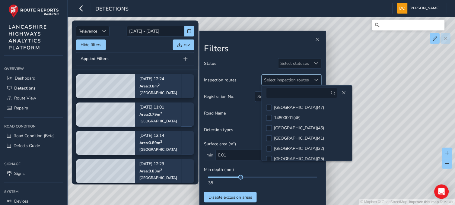  I want to click on div: Overview, so click(34, 69).